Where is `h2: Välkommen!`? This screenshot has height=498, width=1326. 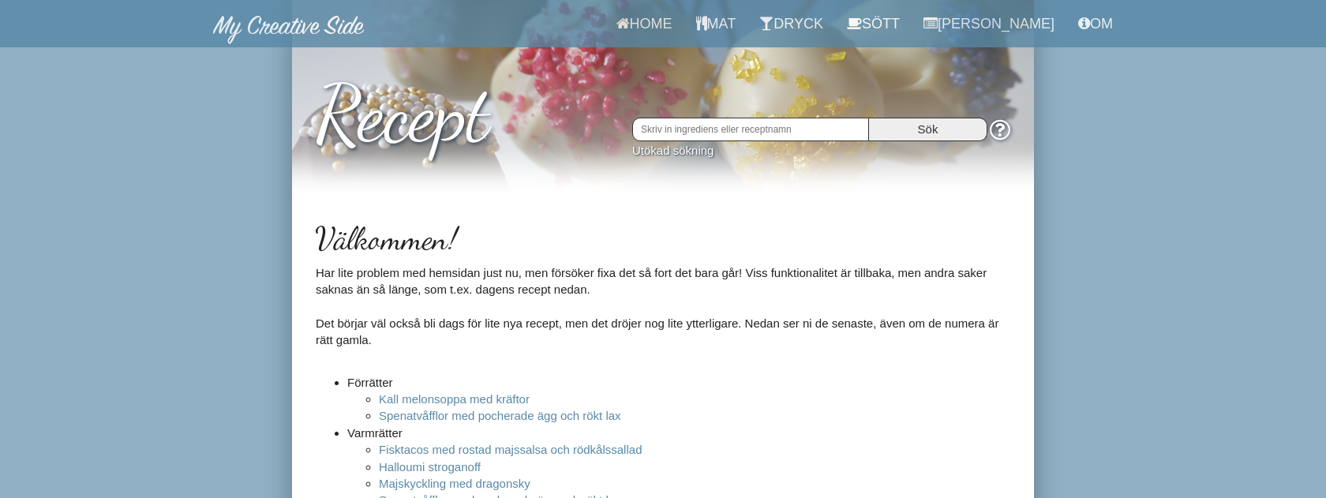 h2: Välkommen! is located at coordinates (663, 238).